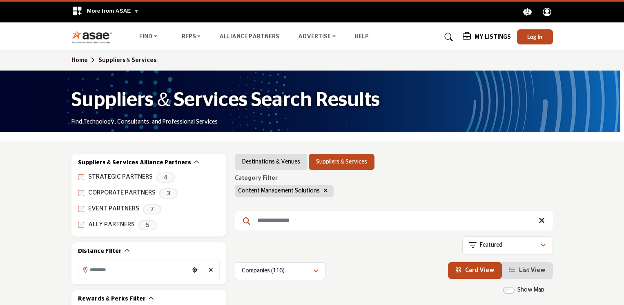  Describe the element at coordinates (263, 271) in the screenshot. I see `p: Companies (116)` at that location.